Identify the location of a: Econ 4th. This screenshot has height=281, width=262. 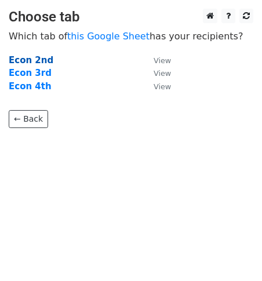
(30, 86).